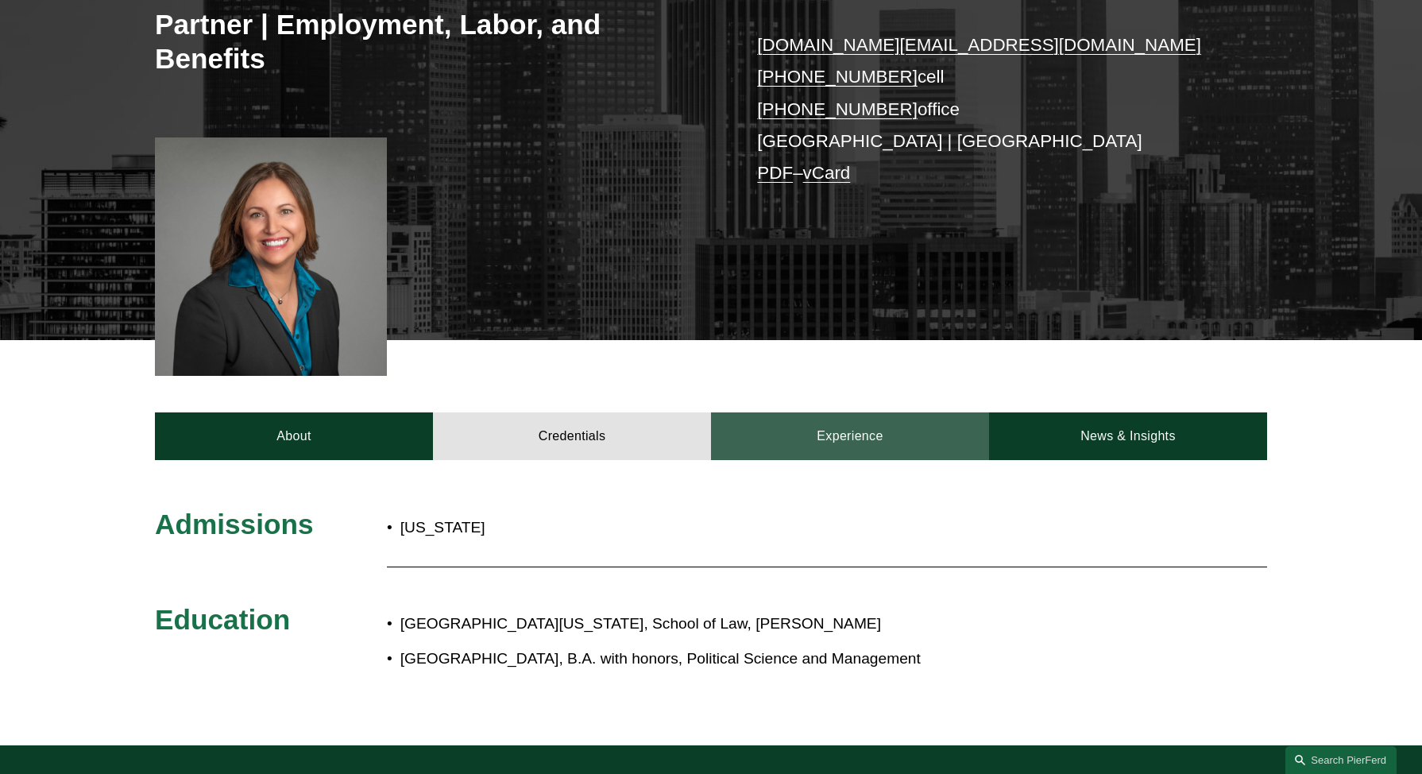 The width and height of the screenshot is (1422, 774). Describe the element at coordinates (775, 172) in the screenshot. I see `a: PDF` at that location.